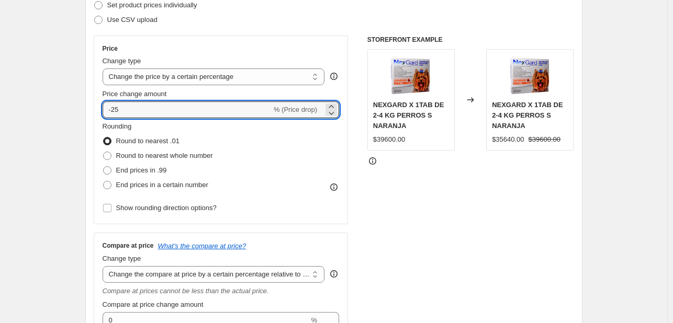 The height and width of the screenshot is (323, 673). Describe the element at coordinates (135, 94) in the screenshot. I see `span: Price change amount` at that location.